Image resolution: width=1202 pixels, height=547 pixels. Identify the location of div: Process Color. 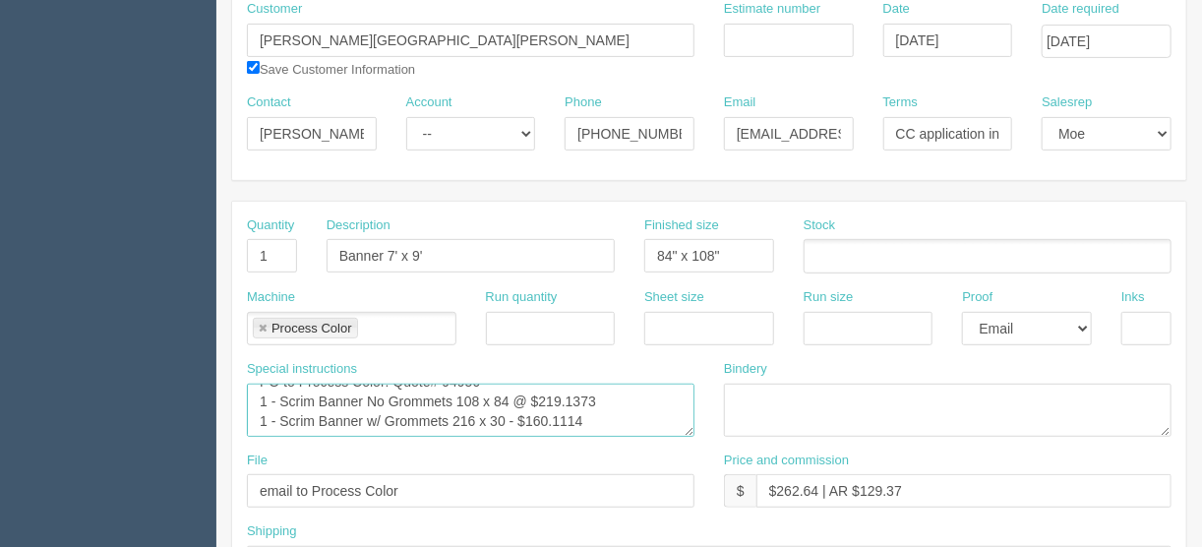
(312, 328).